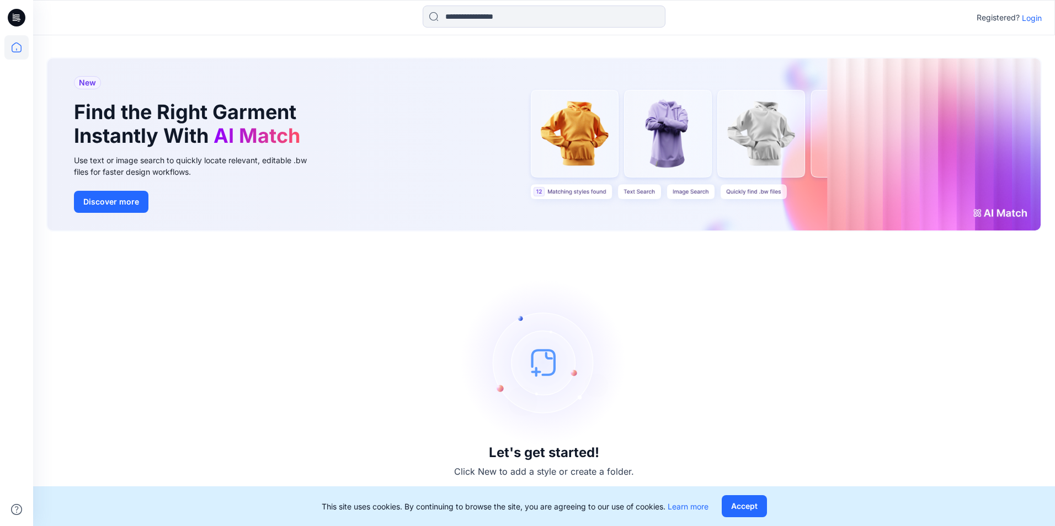 The width and height of the screenshot is (1055, 526). I want to click on span: New, so click(87, 83).